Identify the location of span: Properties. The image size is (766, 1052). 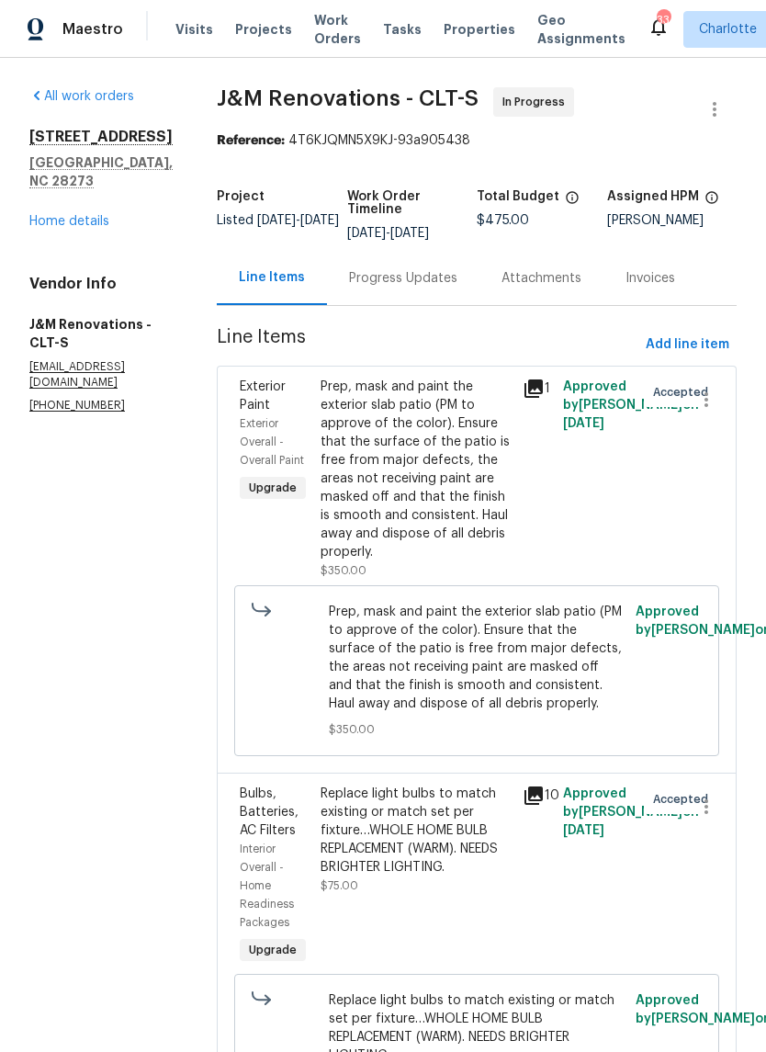
(480, 29).